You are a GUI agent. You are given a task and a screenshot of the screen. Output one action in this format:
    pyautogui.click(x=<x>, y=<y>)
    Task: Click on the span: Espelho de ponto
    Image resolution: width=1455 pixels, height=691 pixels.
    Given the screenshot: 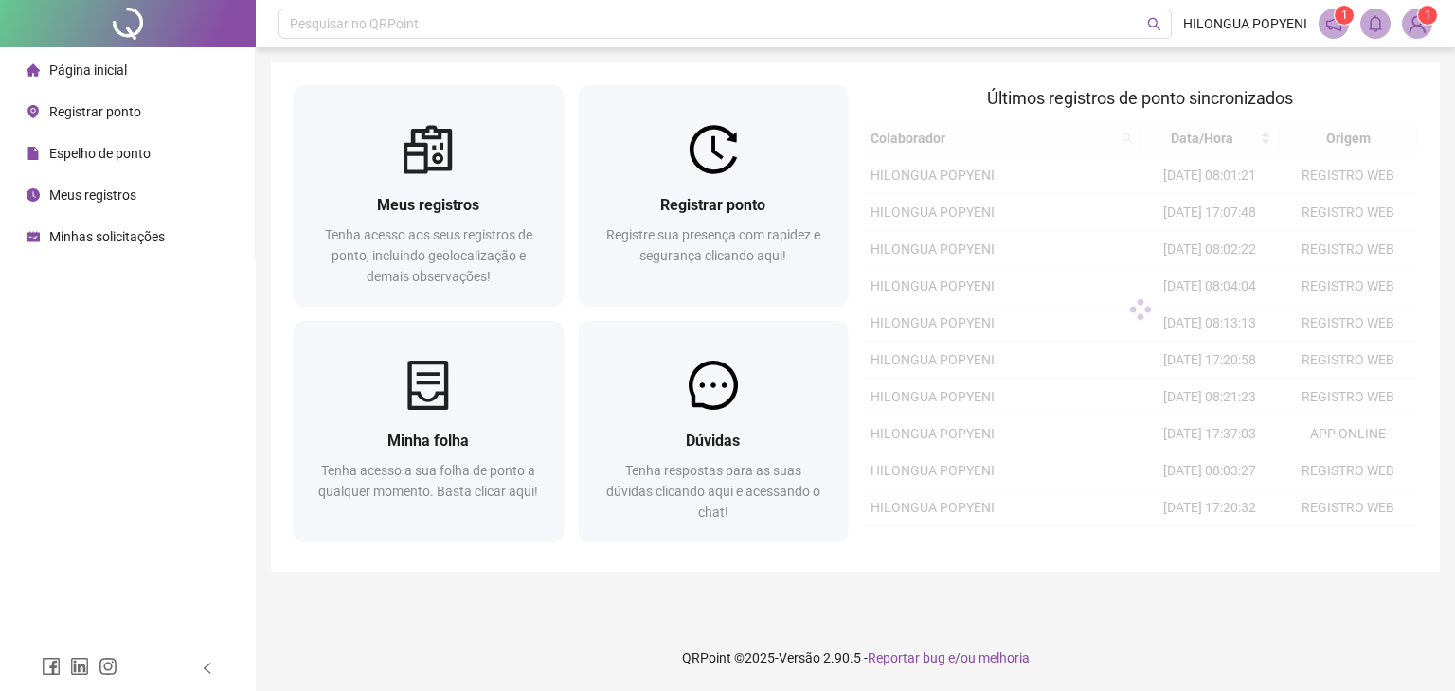 What is the action you would take?
    pyautogui.click(x=99, y=153)
    